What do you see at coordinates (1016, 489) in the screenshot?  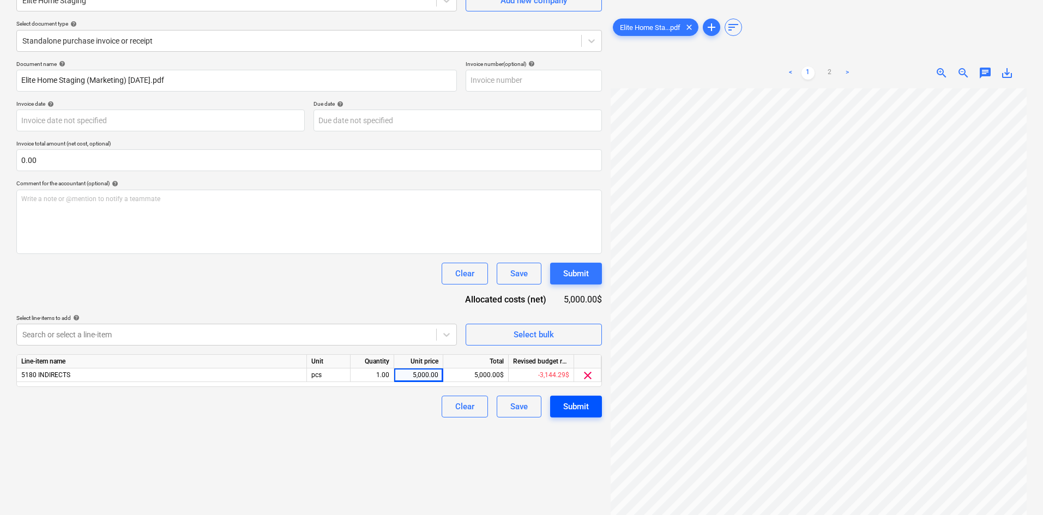 I see `div: Chat Widget` at bounding box center [1016, 489].